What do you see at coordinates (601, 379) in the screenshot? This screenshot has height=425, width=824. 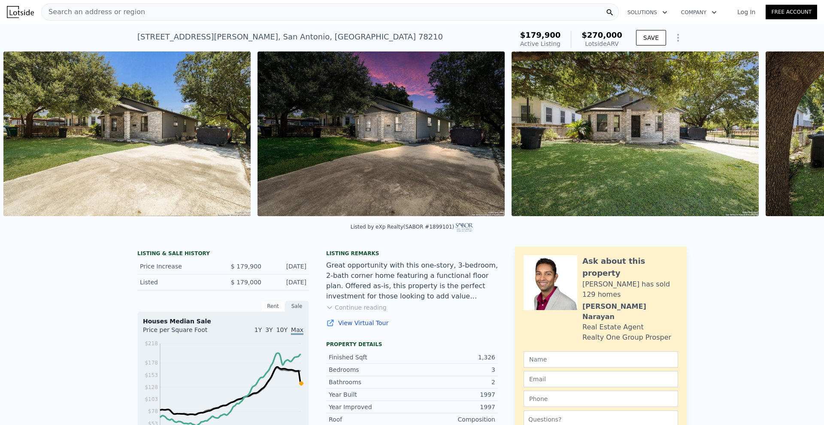 I see `input: Email` at bounding box center [601, 379].